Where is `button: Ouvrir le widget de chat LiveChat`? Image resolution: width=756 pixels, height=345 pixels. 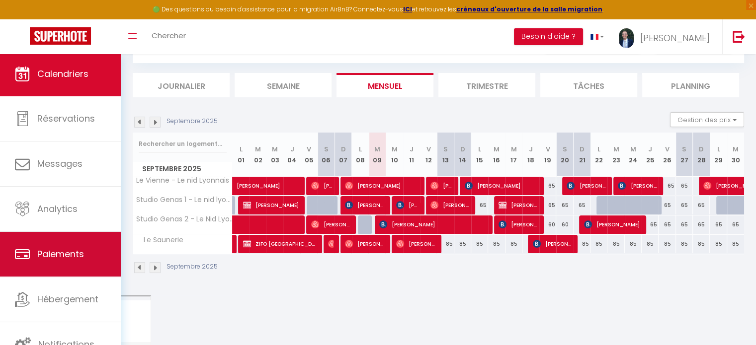 button: Ouvrir le widget de chat LiveChat is located at coordinates (23, 19).